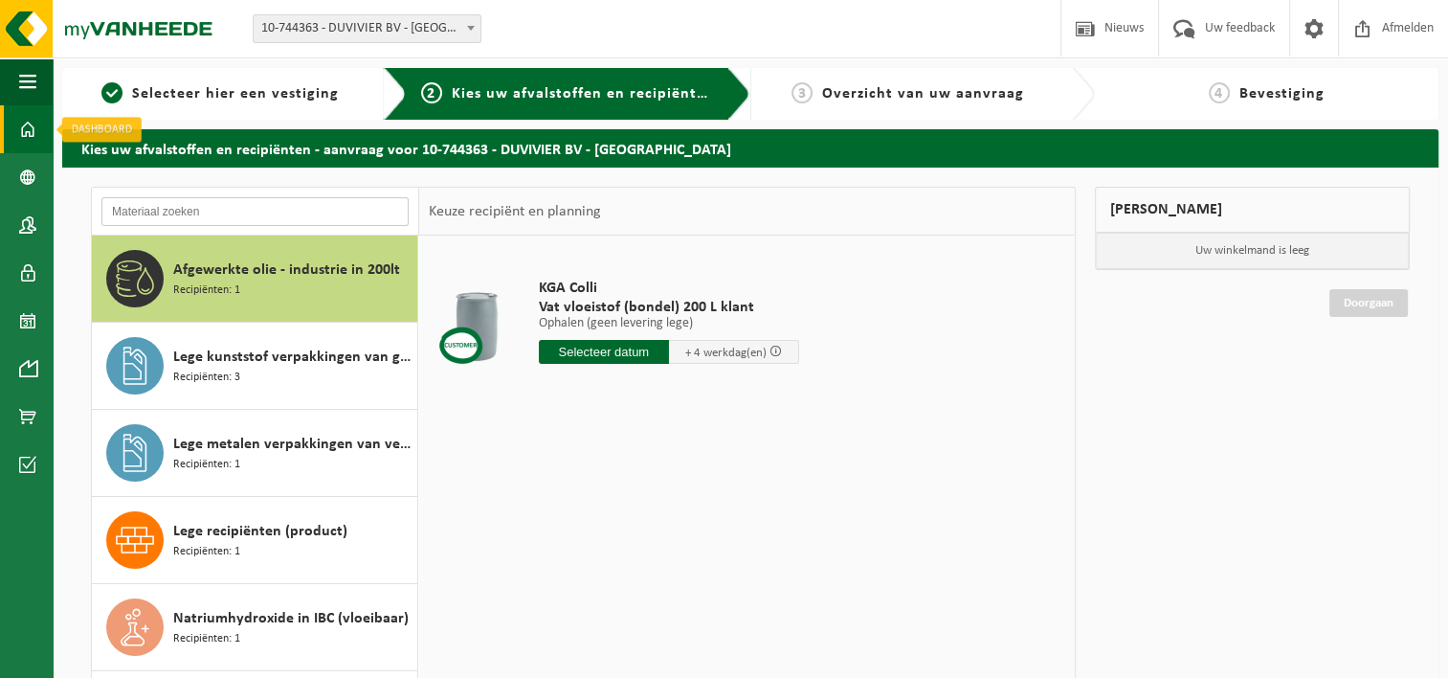  I want to click on p: Uw winkelmand is leeg, so click(1253, 251).